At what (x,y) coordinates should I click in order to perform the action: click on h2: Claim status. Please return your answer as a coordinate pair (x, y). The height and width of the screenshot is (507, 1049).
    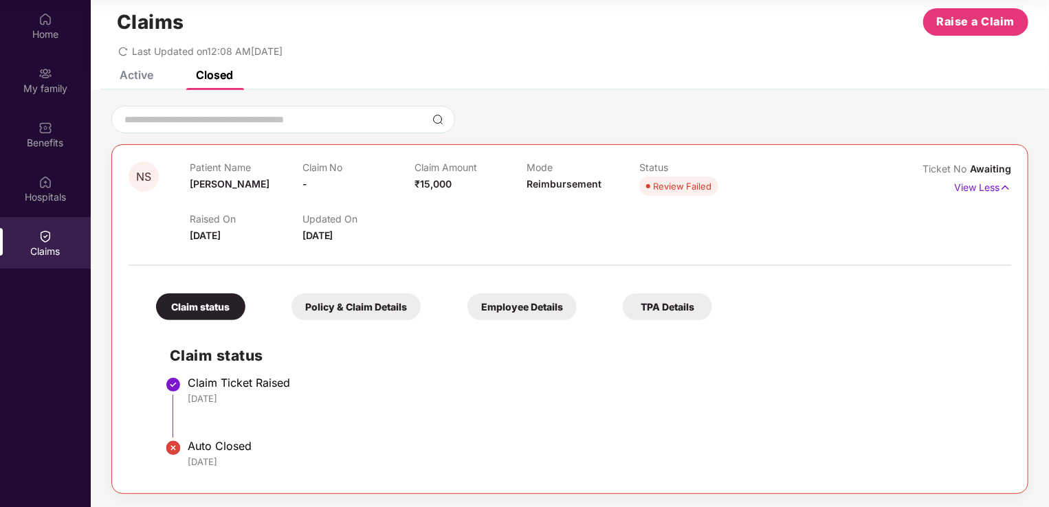
    Looking at the image, I should click on (584, 355).